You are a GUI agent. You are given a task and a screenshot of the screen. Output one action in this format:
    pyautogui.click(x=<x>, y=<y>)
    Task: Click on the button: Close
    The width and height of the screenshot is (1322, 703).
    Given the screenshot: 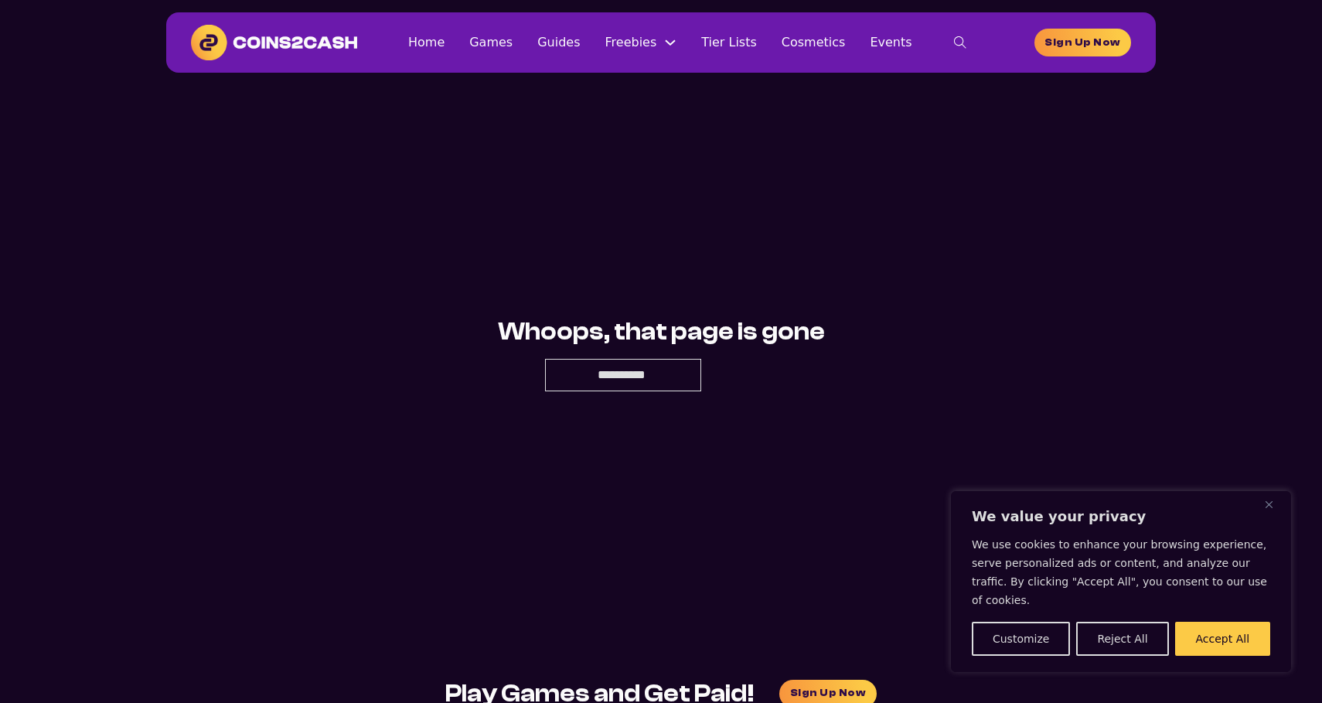 What is the action you would take?
    pyautogui.click(x=1274, y=504)
    